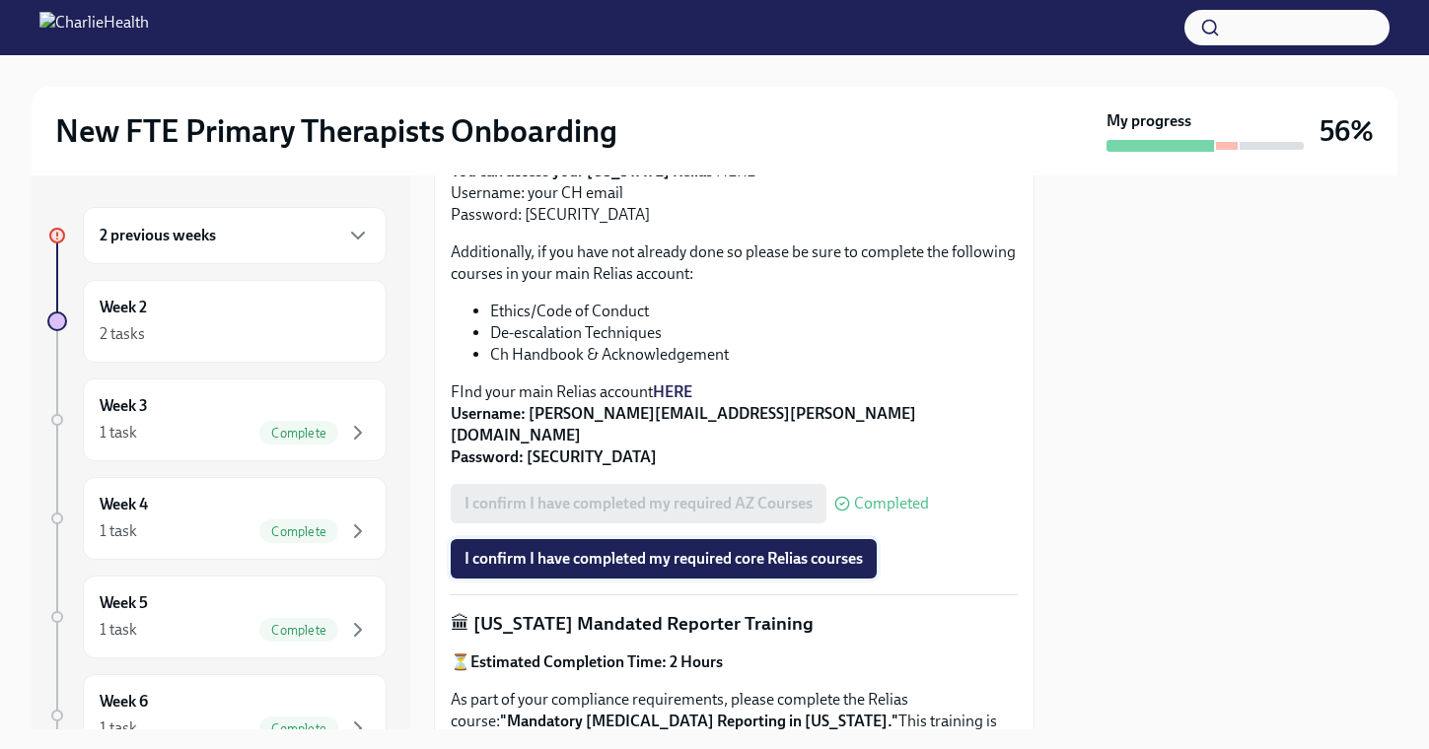 This screenshot has height=749, width=1429. I want to click on h3: 56%, so click(1346, 131).